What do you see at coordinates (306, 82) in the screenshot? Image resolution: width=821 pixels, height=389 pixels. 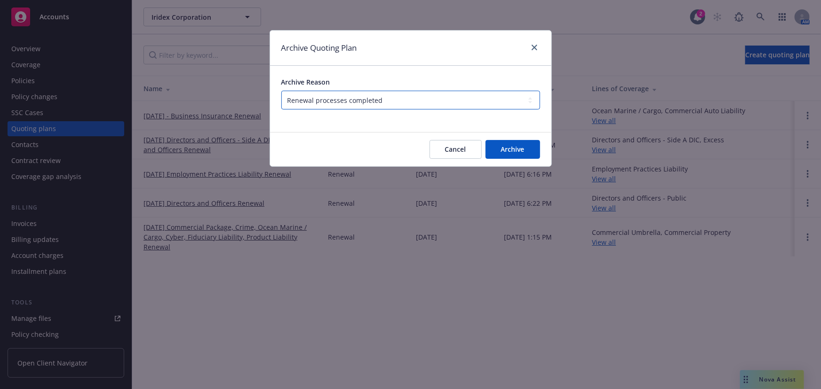 I see `span: Archive Reason` at bounding box center [306, 82].